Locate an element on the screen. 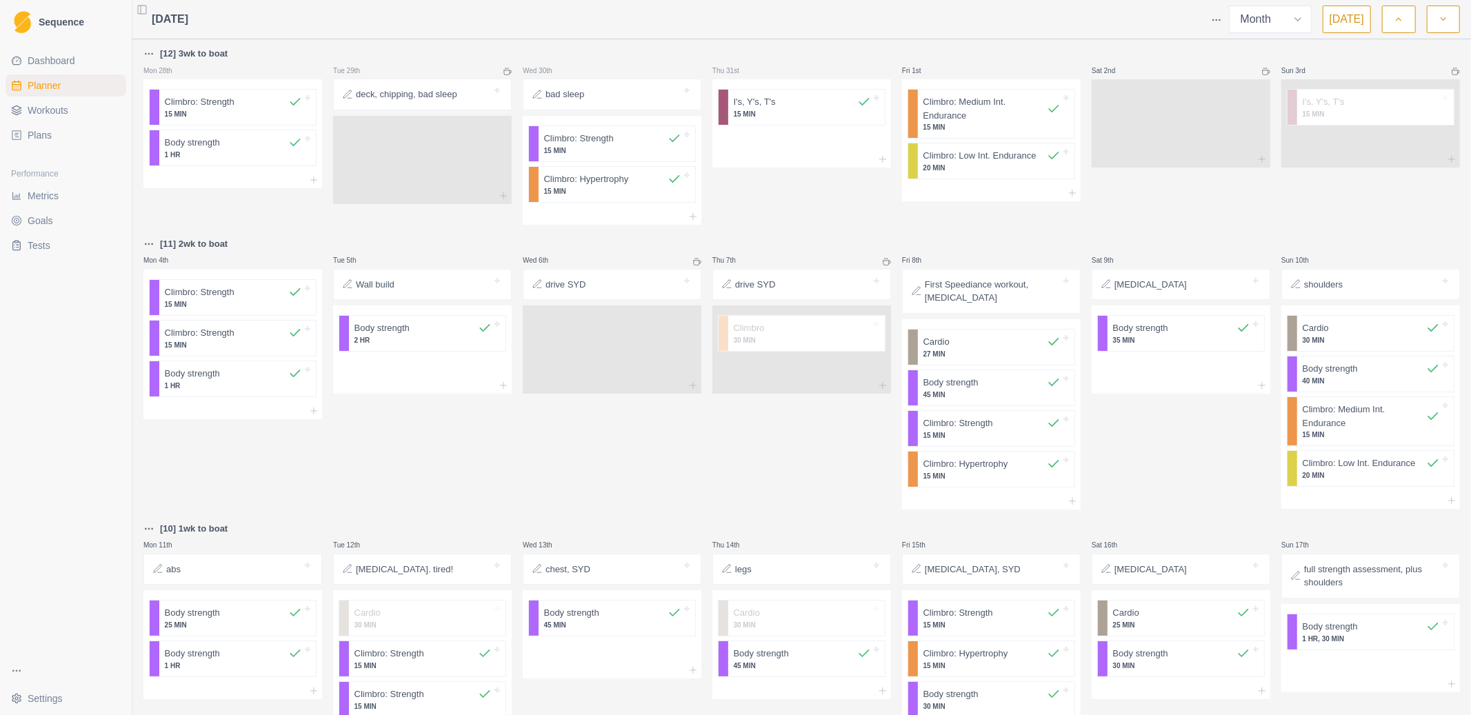  span: Goals is located at coordinates (40, 221).